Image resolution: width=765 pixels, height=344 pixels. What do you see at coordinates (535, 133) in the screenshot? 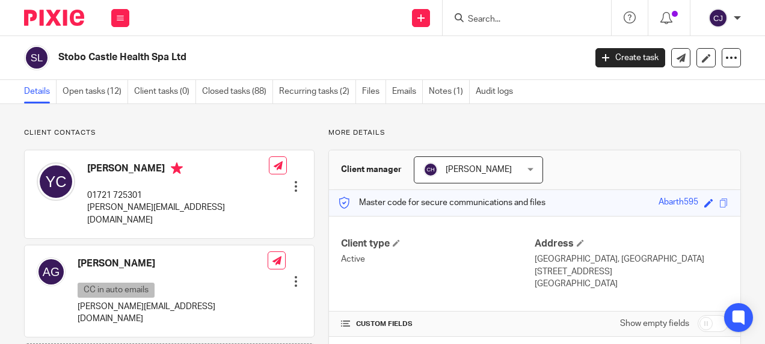
I see `p: More details` at bounding box center [535, 133].